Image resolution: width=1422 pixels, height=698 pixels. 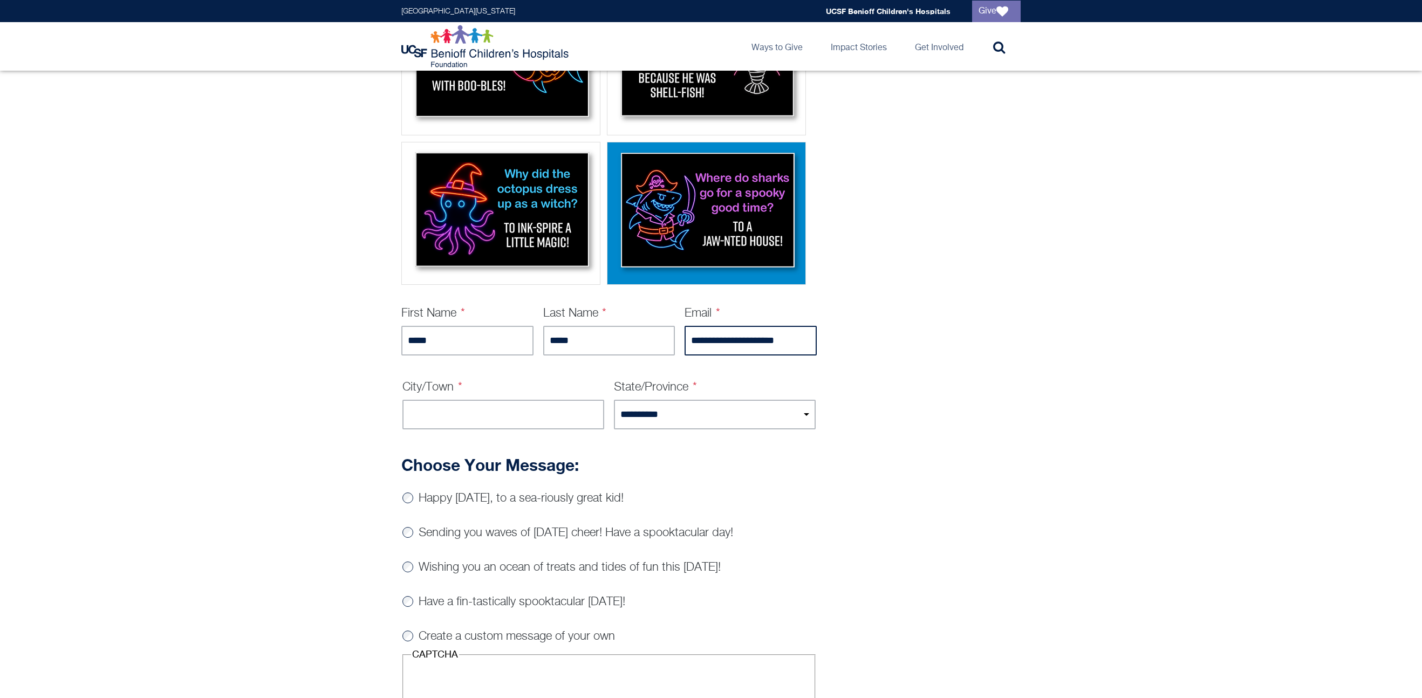 I want to click on img: Logo for UCSF Benioff Children's Hospitals Foundation, so click(x=486, y=46).